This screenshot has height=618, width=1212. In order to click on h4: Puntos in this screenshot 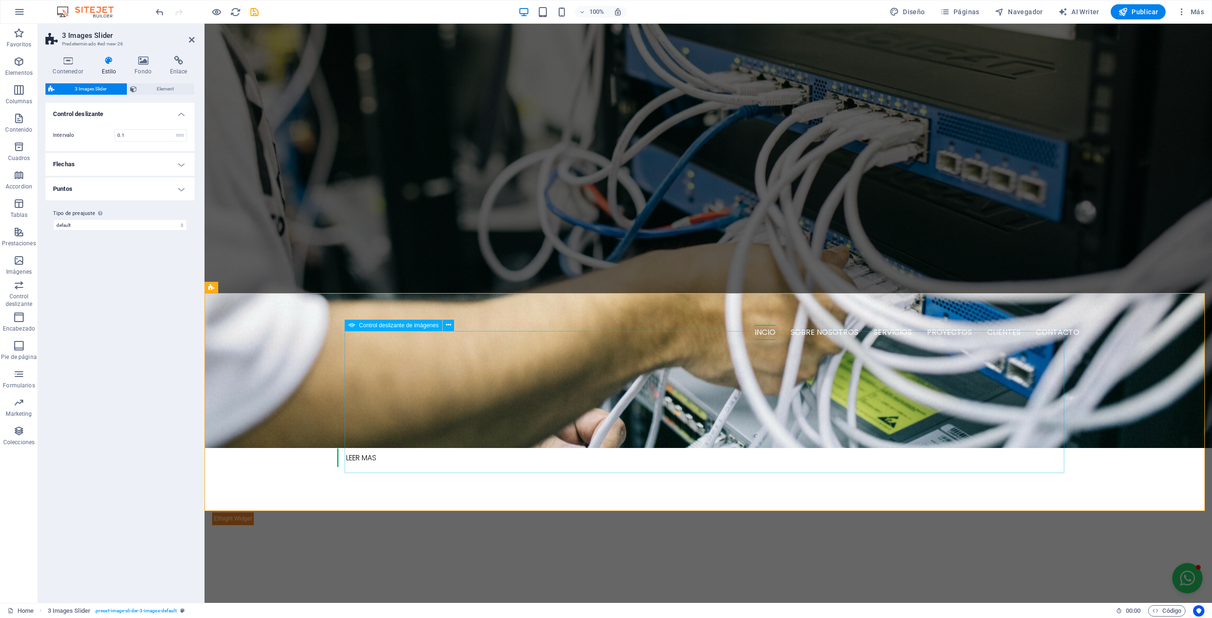, I will do `click(120, 189)`.